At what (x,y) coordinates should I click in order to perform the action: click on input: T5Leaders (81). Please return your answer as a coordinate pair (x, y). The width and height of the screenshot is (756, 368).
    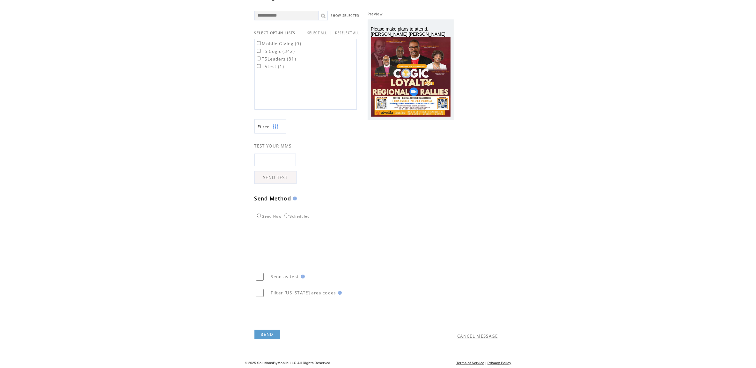
    Looking at the image, I should click on (259, 58).